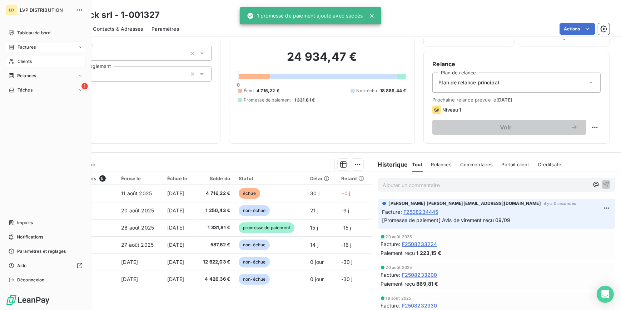  Describe the element at coordinates (22, 265) in the screenshot. I see `span: Aide` at that location.